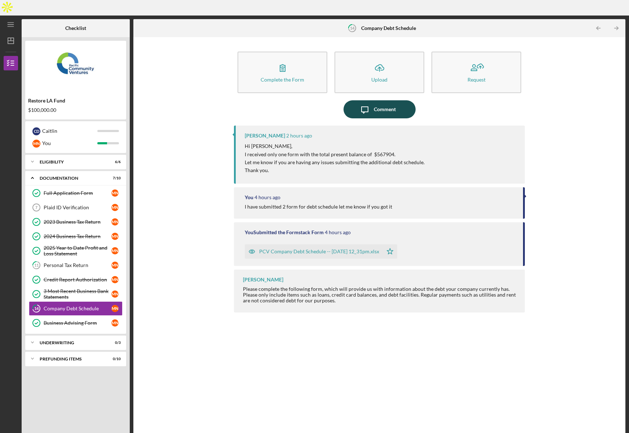 The height and width of the screenshot is (433, 629). Describe the element at coordinates (76, 28) in the screenshot. I see `b: Checklist` at that location.